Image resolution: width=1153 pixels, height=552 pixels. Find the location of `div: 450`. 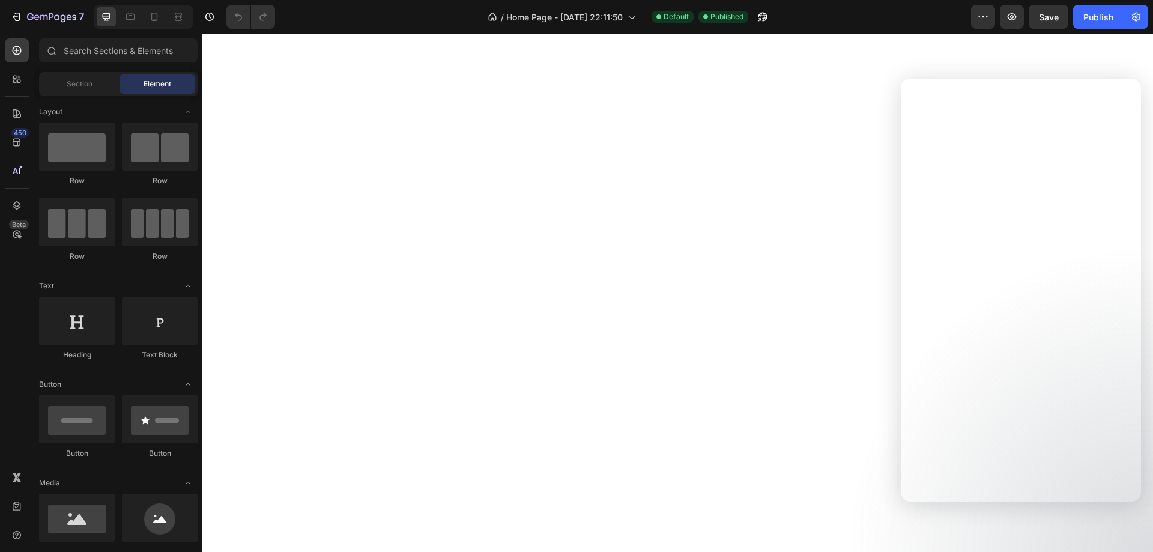

div: 450 is located at coordinates (20, 133).